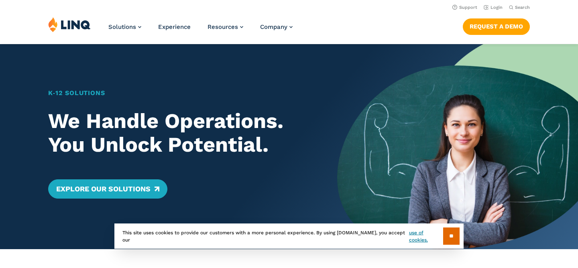  I want to click on a: Company, so click(276, 27).